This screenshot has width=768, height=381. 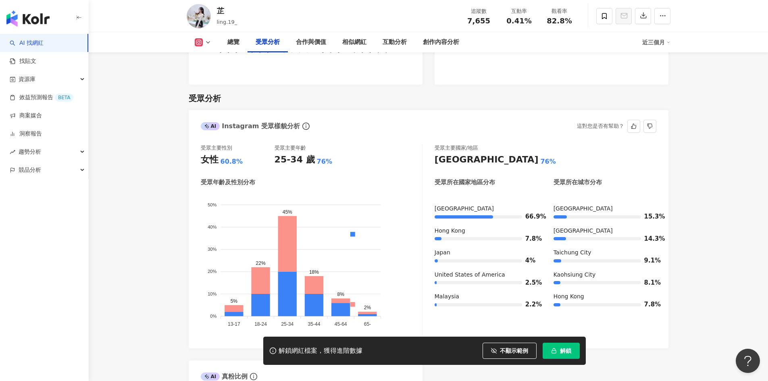 I want to click on div: 總覽, so click(x=233, y=42).